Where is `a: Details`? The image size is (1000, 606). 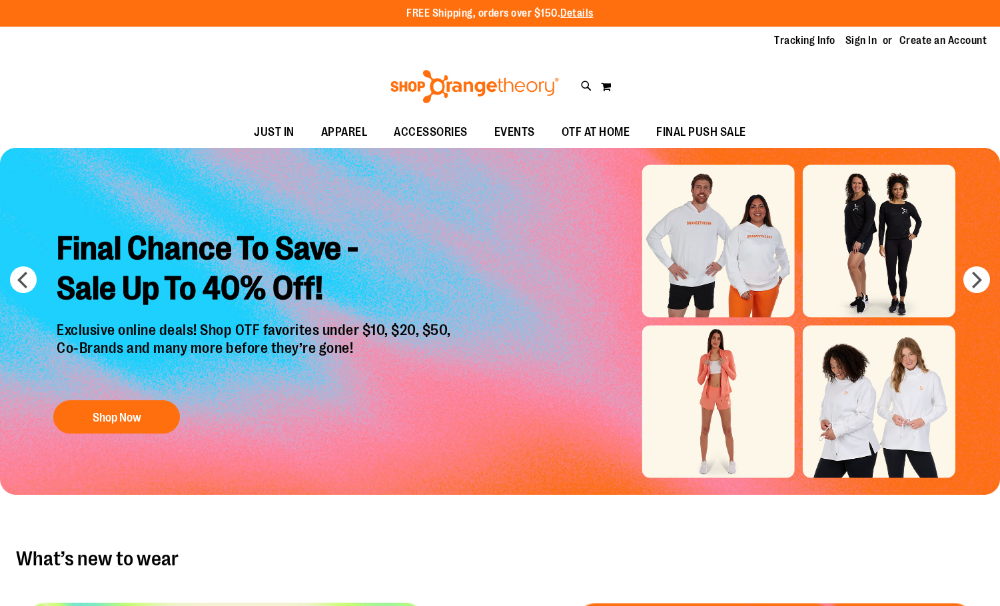
a: Details is located at coordinates (577, 13).